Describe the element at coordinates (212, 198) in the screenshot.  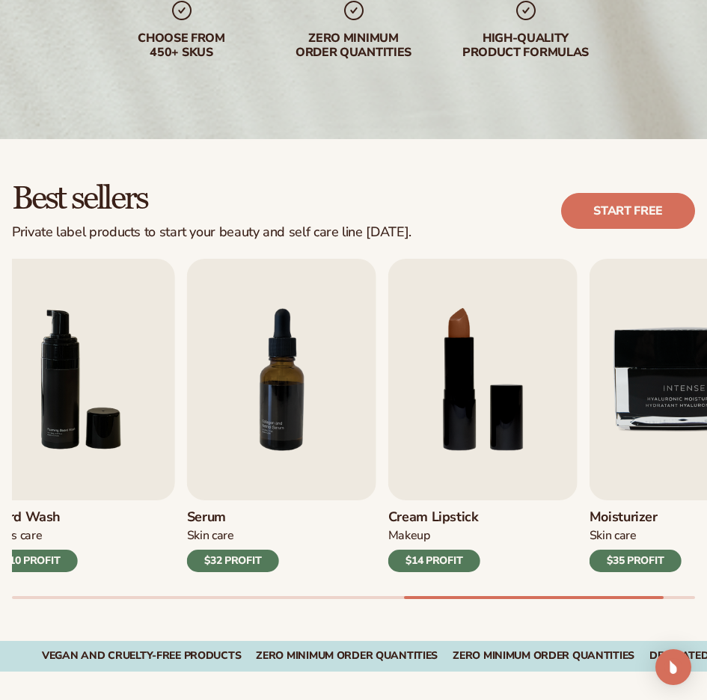
I see `h2: Best sellers` at that location.